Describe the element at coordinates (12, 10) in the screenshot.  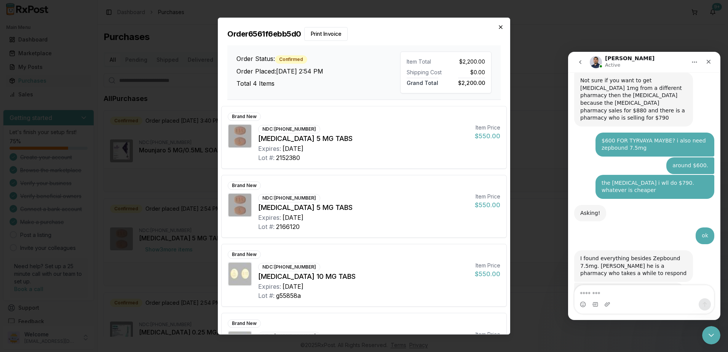
I see `button: go back` at that location.